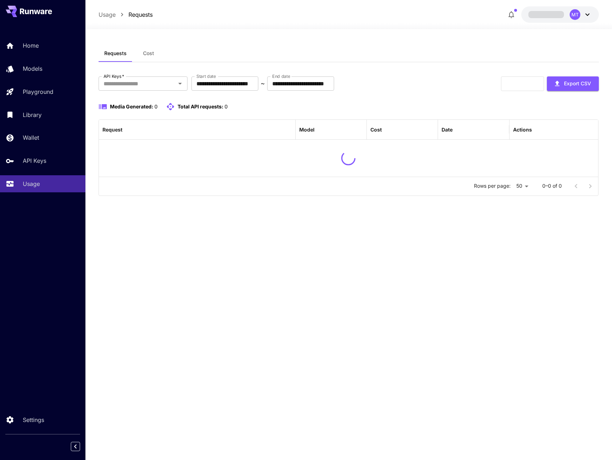 This screenshot has width=612, height=460. I want to click on label: API Keys, so click(114, 76).